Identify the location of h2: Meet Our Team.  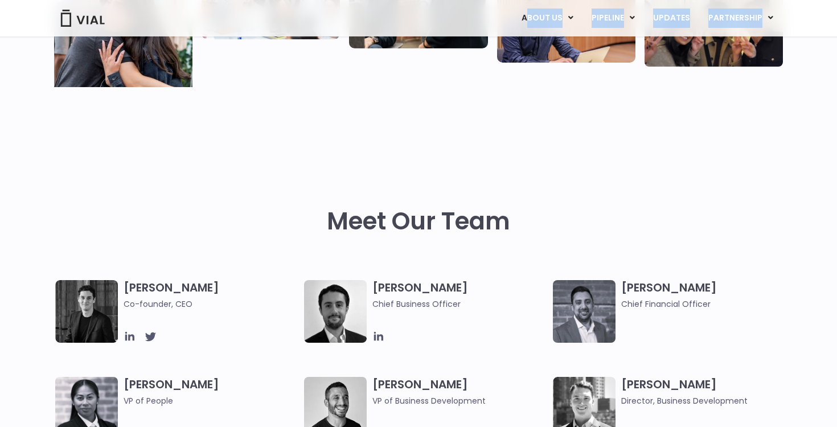
(419, 222).